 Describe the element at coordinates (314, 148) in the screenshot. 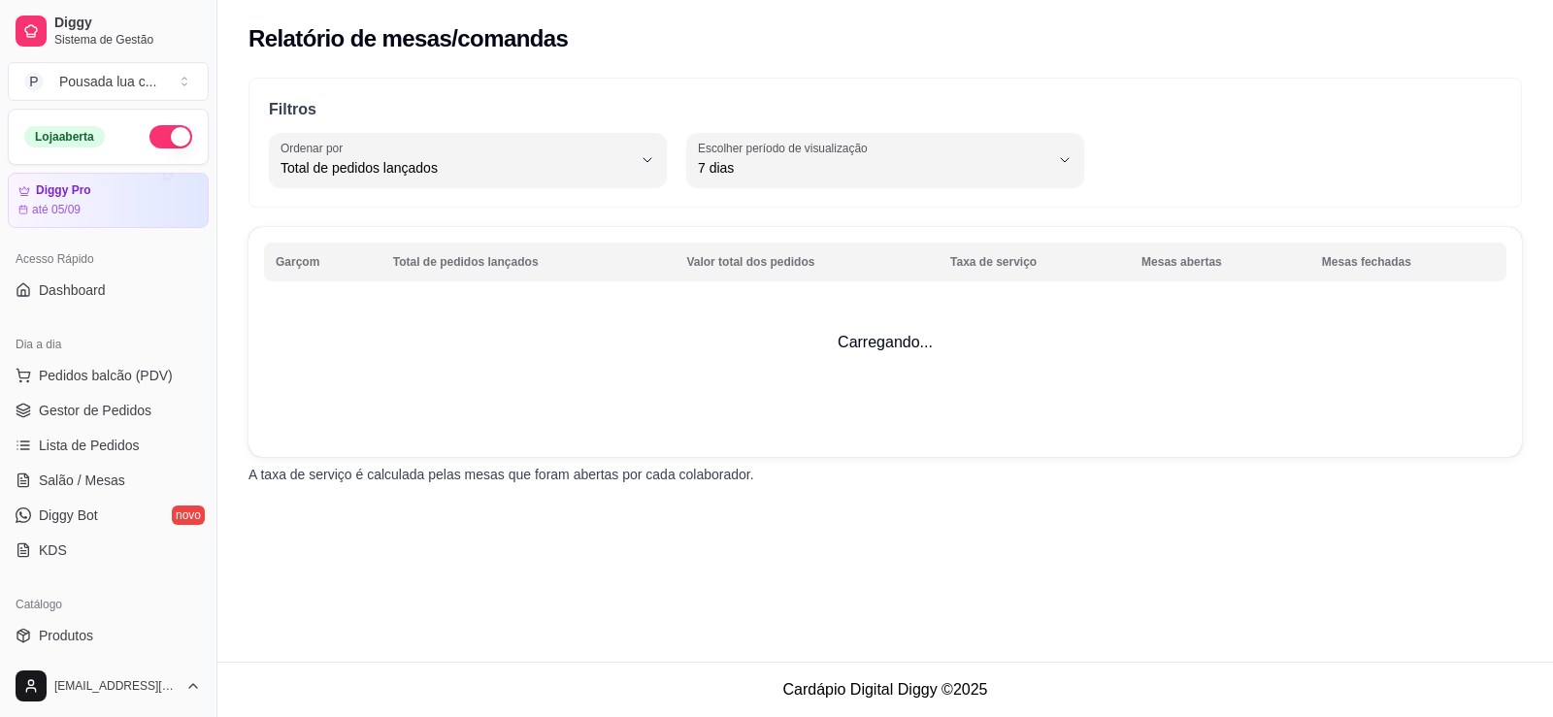

I see `label: Ordenar por` at that location.